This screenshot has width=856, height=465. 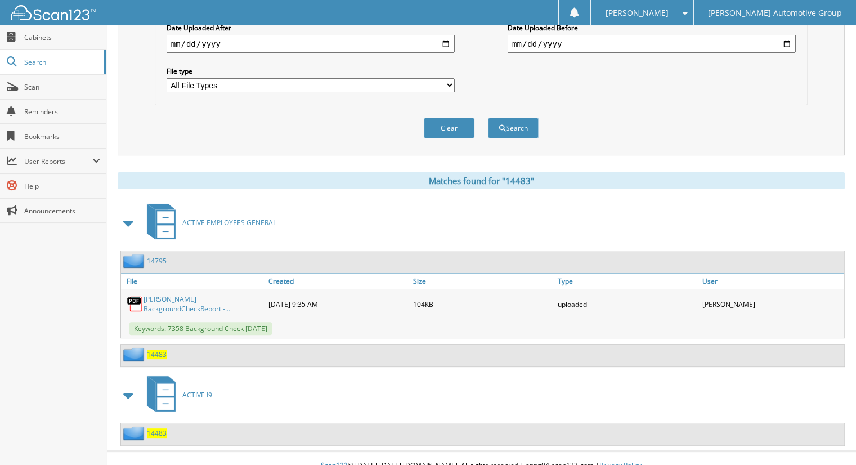 I want to click on span: Bookmarks, so click(x=62, y=136).